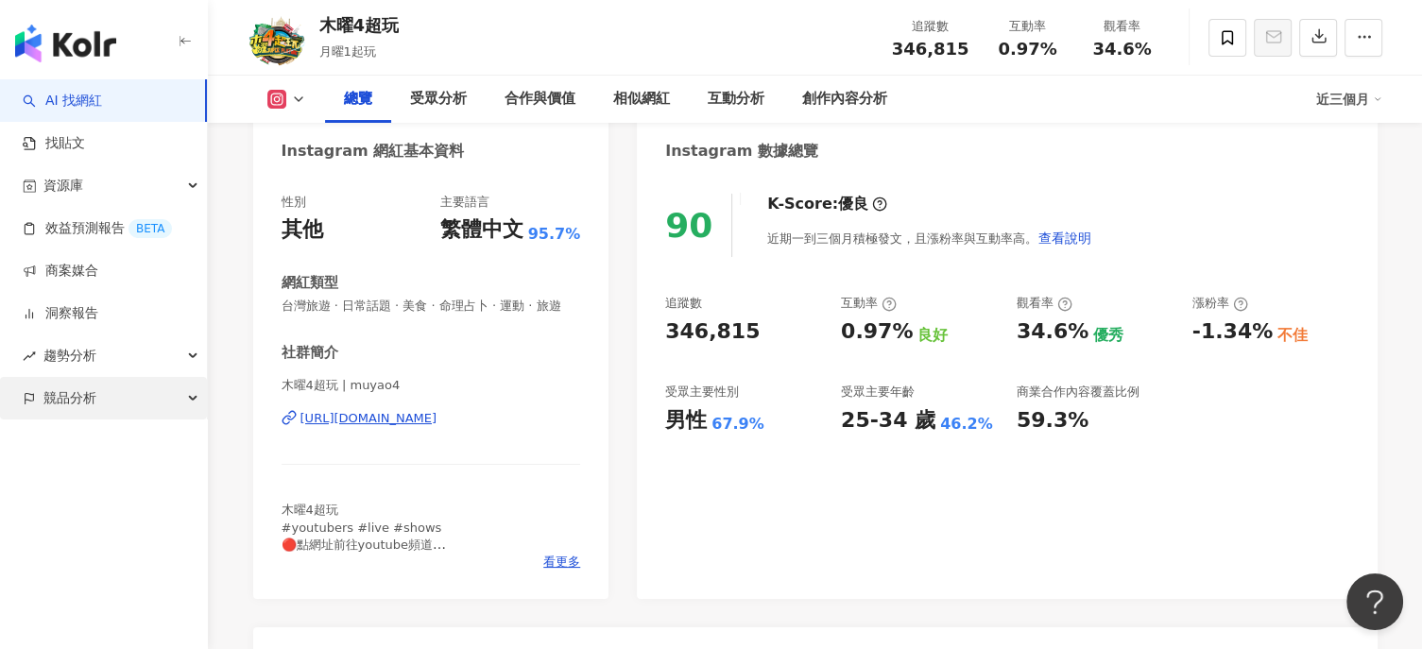 The width and height of the screenshot is (1422, 649). I want to click on div: 相似網紅, so click(642, 99).